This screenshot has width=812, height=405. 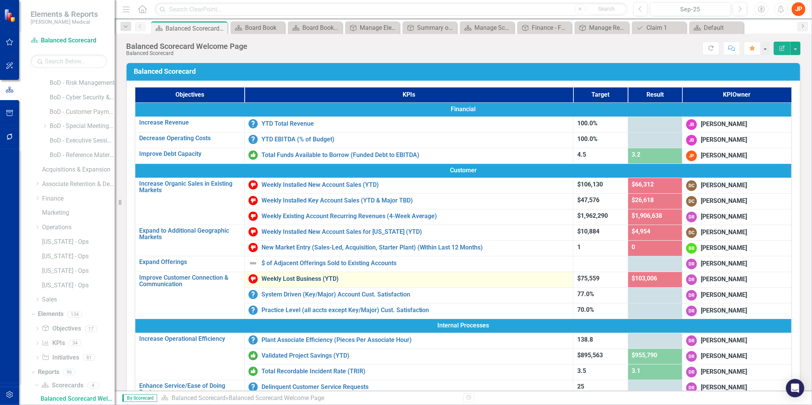 I want to click on a: Associate Retention & Development, so click(x=78, y=184).